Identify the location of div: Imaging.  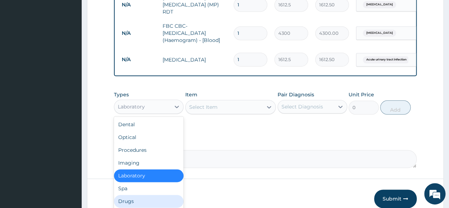
(149, 163).